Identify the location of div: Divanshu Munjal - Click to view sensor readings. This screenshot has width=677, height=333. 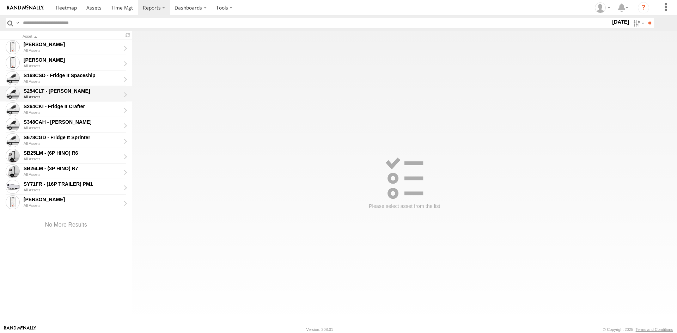
(72, 44).